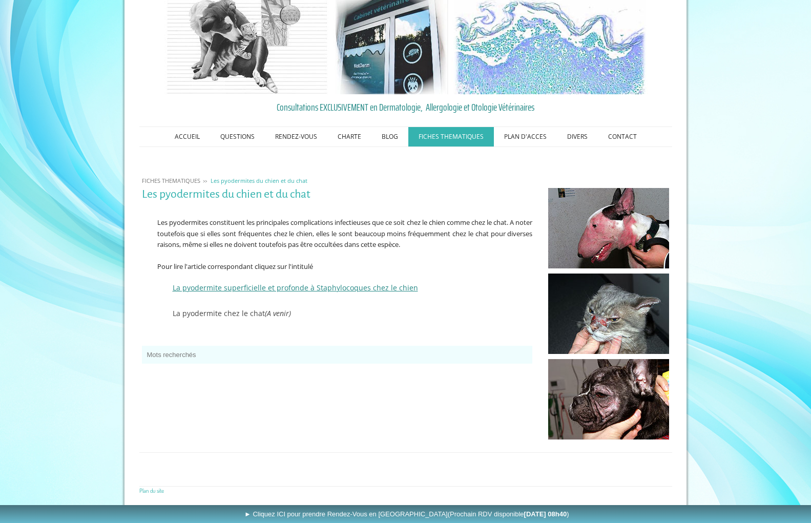 This screenshot has height=523, width=811. I want to click on span: FICHES THEMATIQUES, so click(171, 180).